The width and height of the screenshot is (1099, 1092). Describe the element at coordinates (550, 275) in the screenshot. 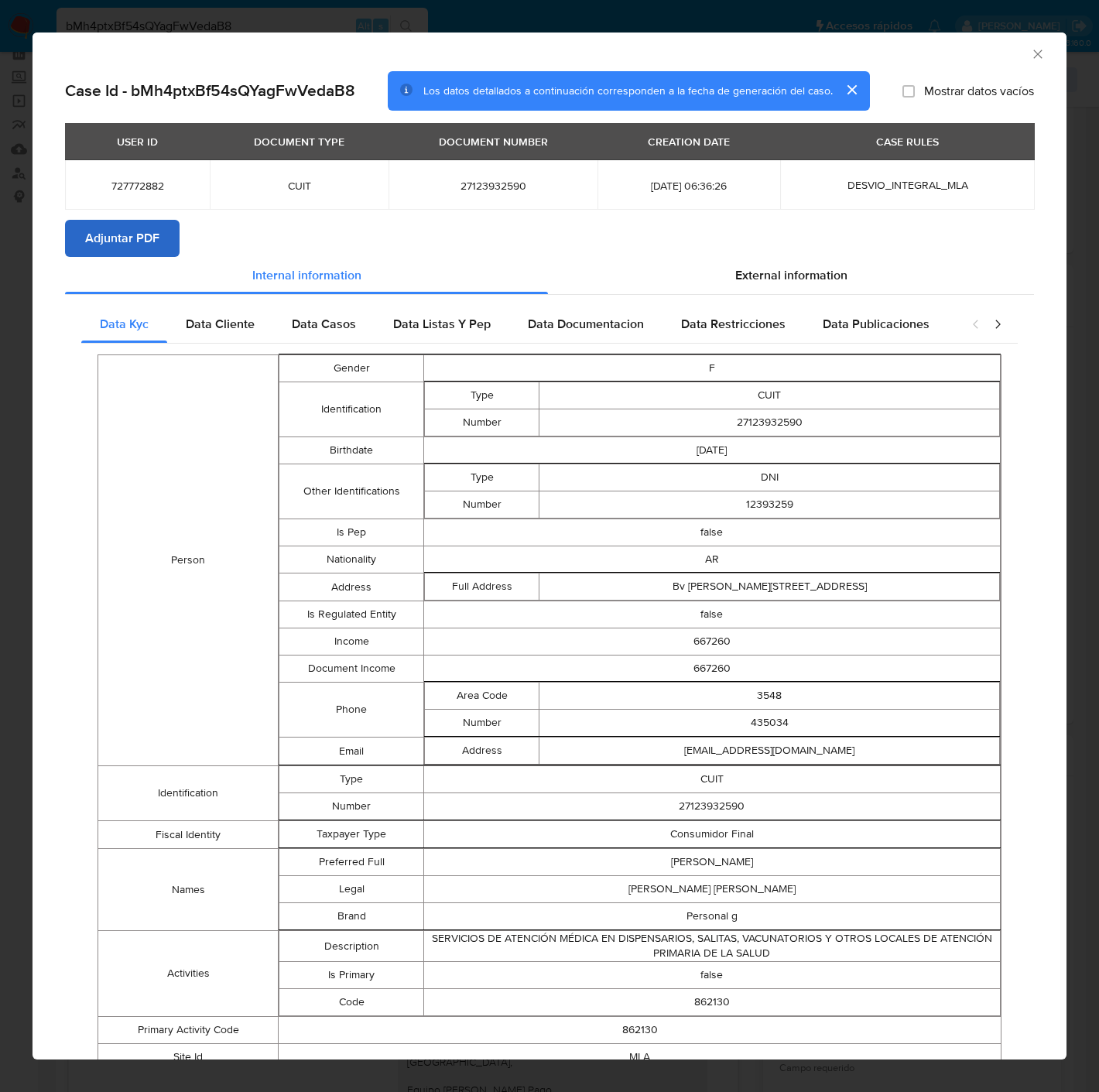

I see `div: Detailed info` at that location.